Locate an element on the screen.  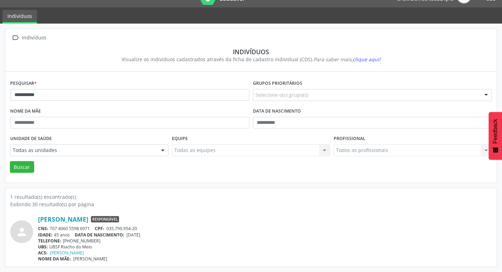
span: CPF: is located at coordinates (99, 229).